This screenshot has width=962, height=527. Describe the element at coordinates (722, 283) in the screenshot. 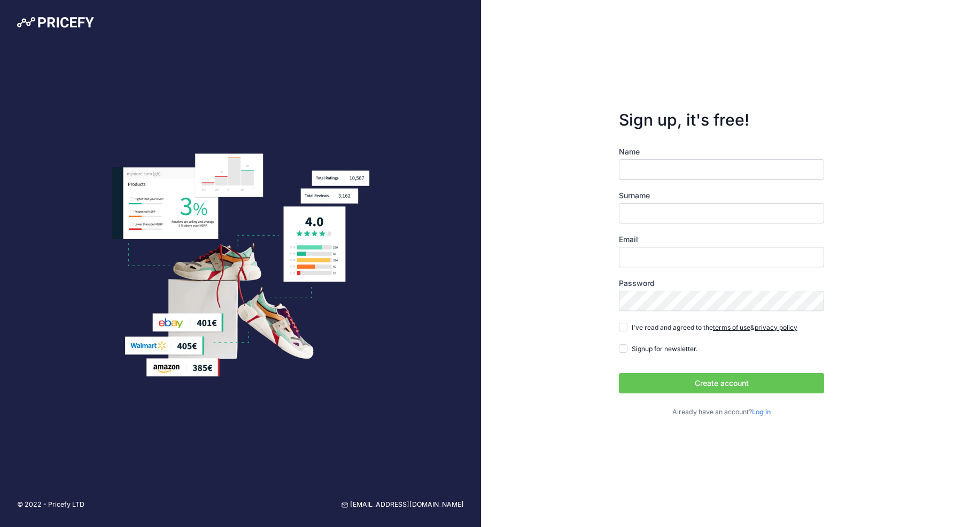

I see `label: Password` at that location.